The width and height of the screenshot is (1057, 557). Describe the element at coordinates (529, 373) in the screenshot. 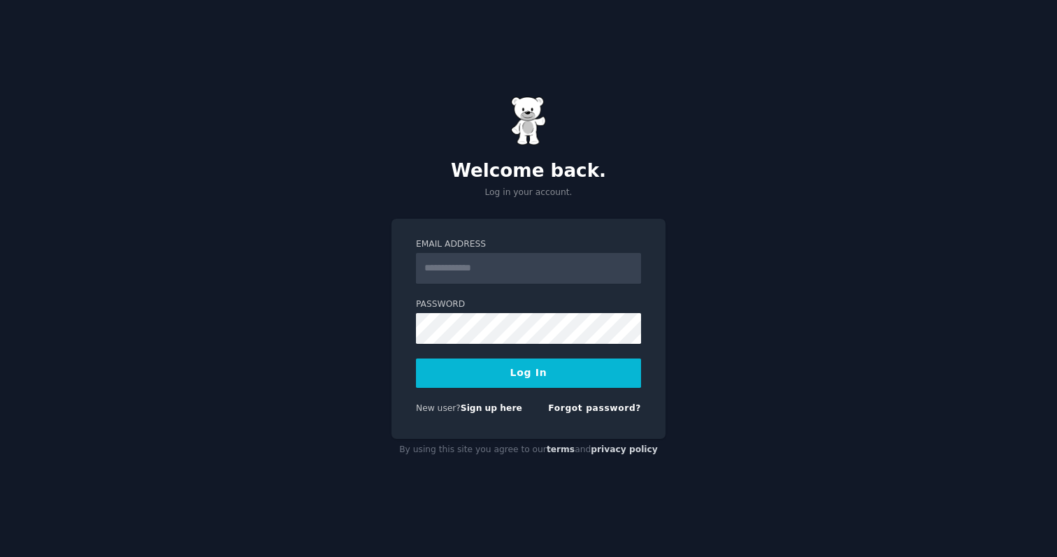

I see `button: Log In` at that location.